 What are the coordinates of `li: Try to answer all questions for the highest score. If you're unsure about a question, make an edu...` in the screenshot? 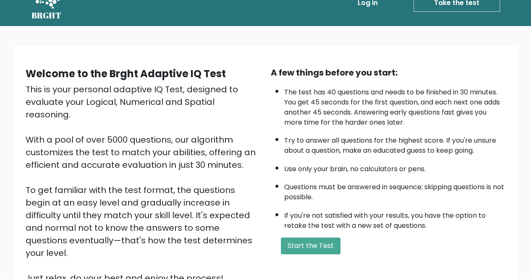 It's located at (395, 143).